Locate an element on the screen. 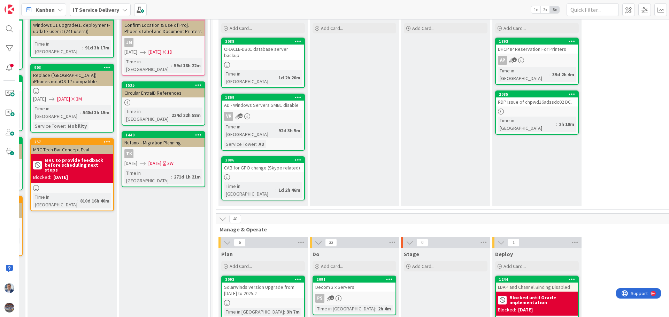 Image resolution: width=669 pixels, height=317 pixels. img: avatar is located at coordinates (9, 308).